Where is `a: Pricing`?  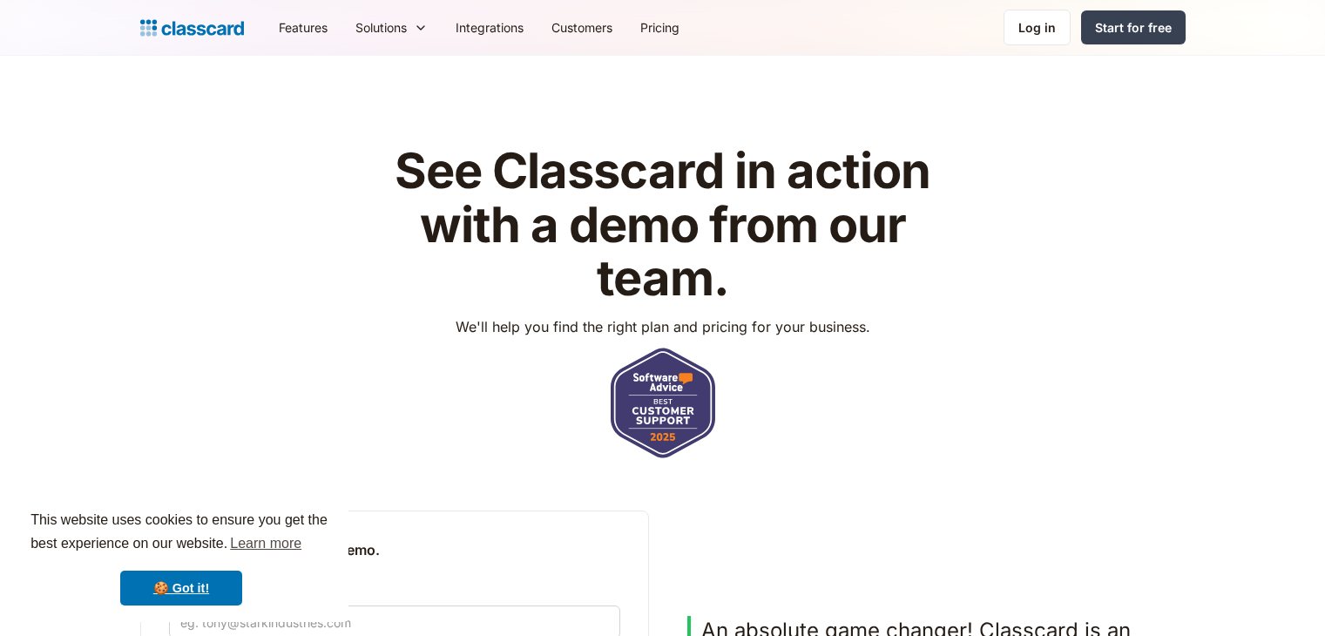 a: Pricing is located at coordinates (660, 27).